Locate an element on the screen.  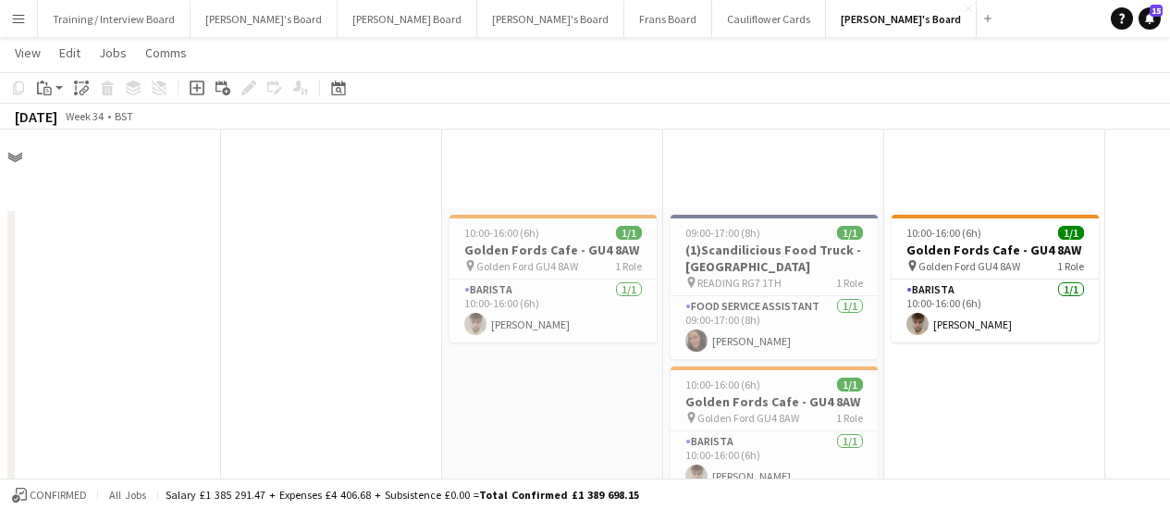
a: Jobs is located at coordinates (113, 53).